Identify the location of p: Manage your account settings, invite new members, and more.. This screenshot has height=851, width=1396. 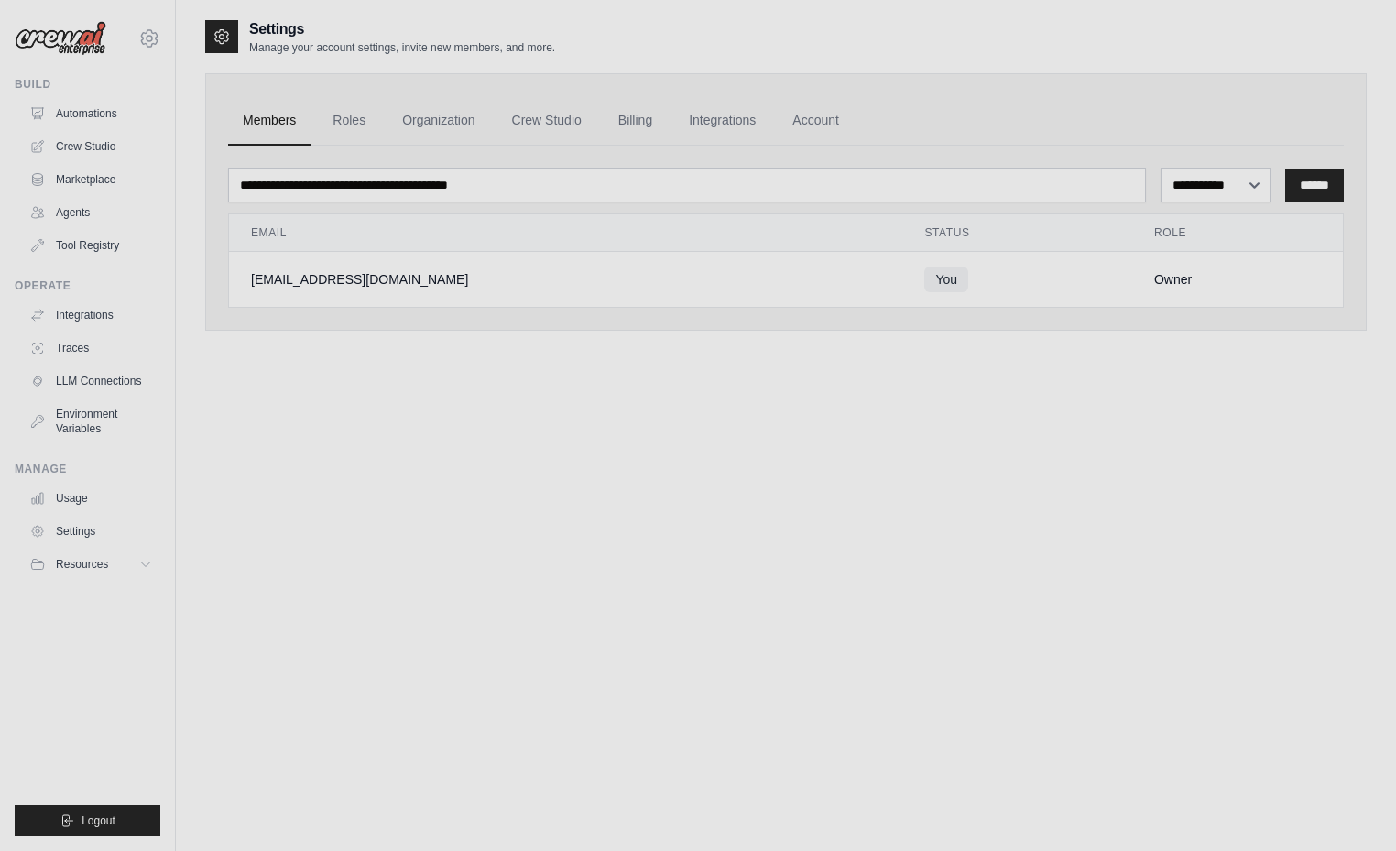
(402, 48).